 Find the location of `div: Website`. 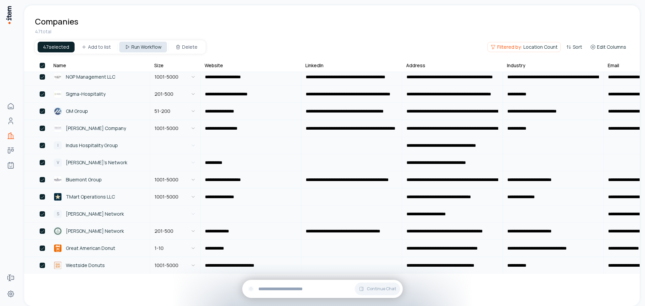

div: Website is located at coordinates (214, 65).